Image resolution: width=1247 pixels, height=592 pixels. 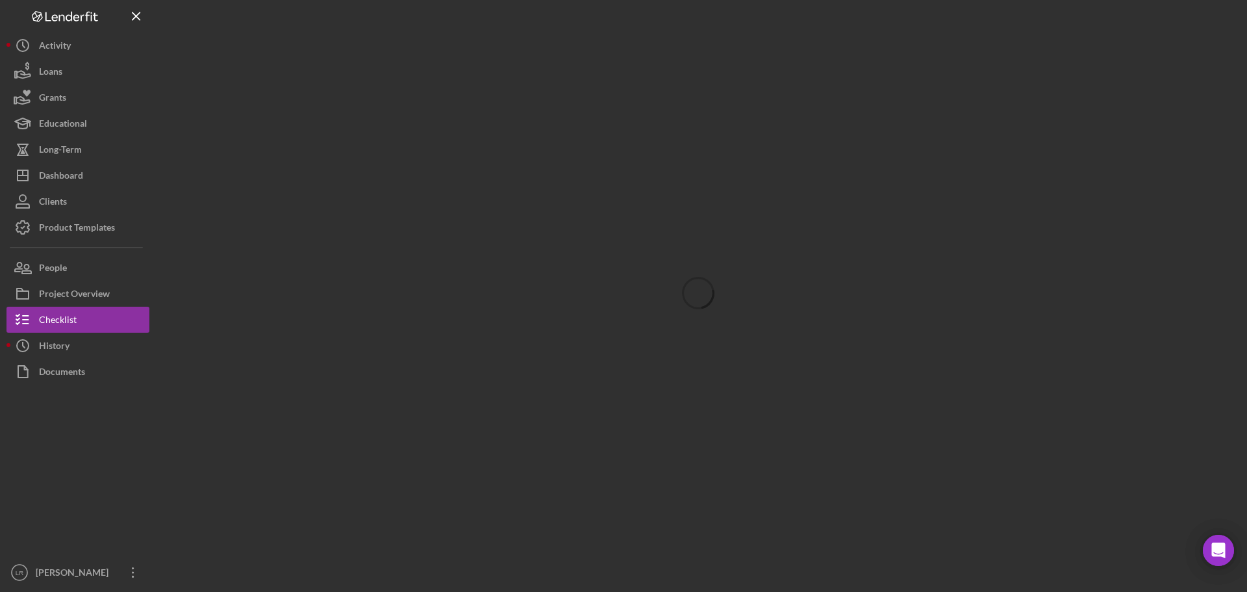 I want to click on a: Product Templates, so click(x=78, y=227).